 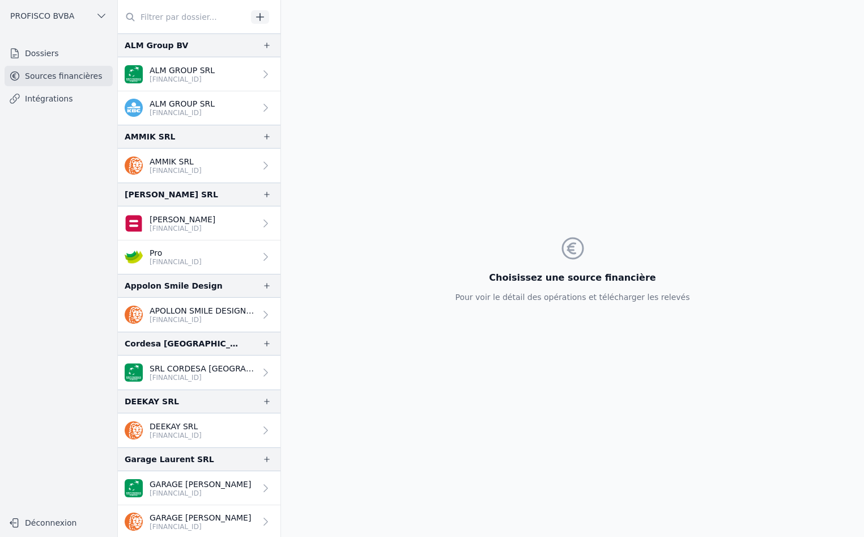 I want to click on p: DEEKAY SRL, so click(x=176, y=426).